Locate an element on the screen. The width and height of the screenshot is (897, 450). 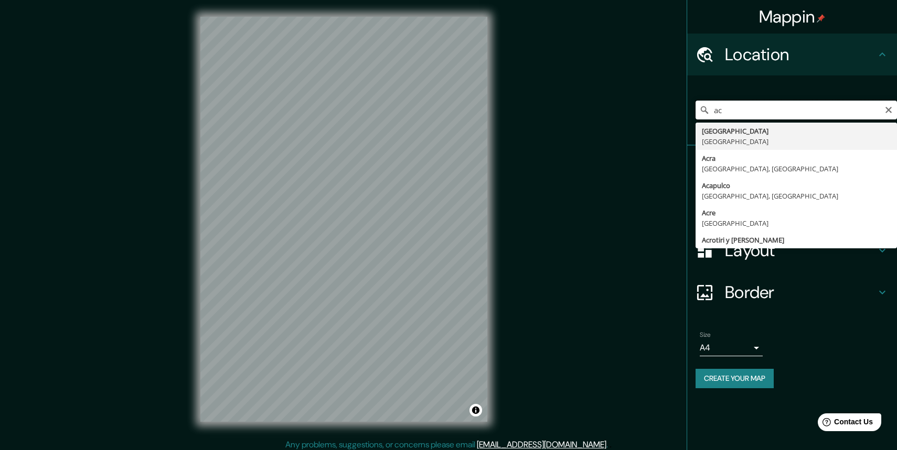
h4: Layout is located at coordinates (800, 251).